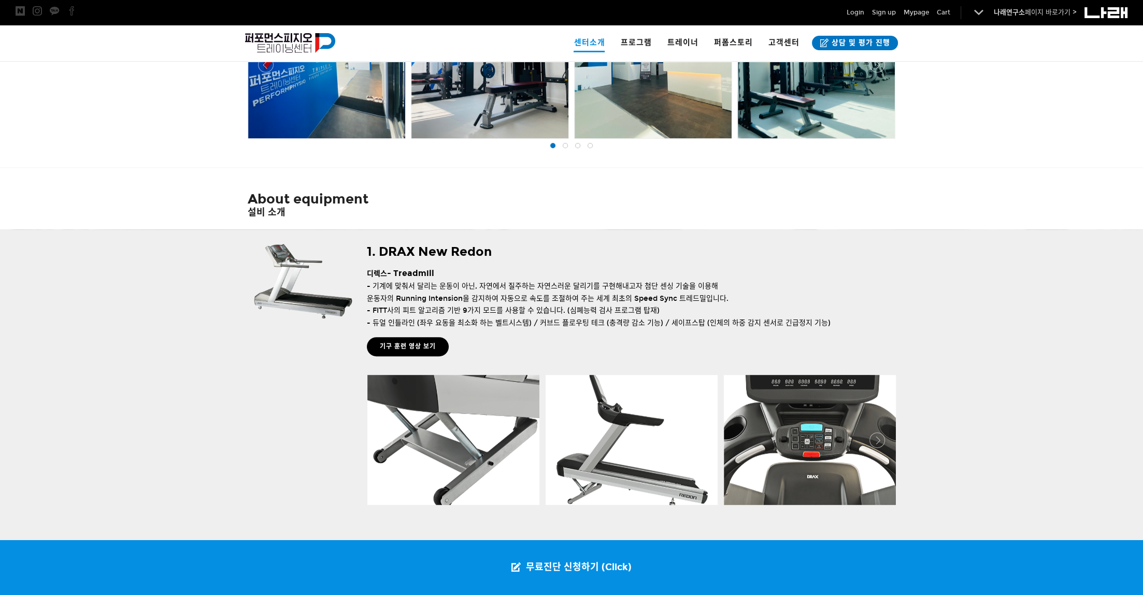 The width and height of the screenshot is (1143, 595). I want to click on a: 트레이너, so click(682, 43).